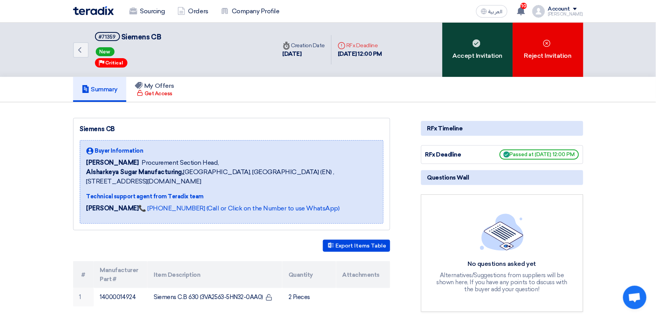 The width and height of the screenshot is (656, 317). Describe the element at coordinates (135, 172) in the screenshot. I see `b: Alsharkeya Sugar Manufacturing,` at that location.